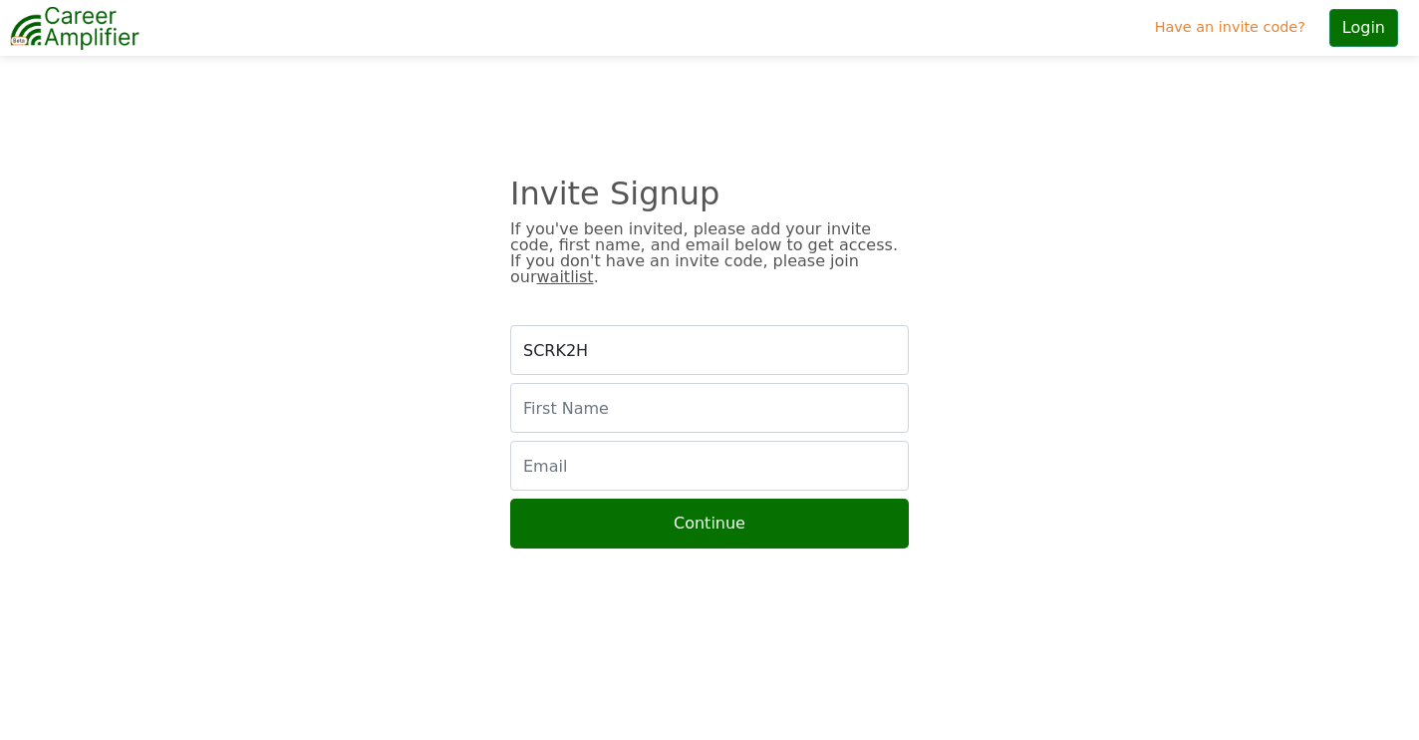  What do you see at coordinates (710, 523) in the screenshot?
I see `button: Continue` at bounding box center [710, 523].